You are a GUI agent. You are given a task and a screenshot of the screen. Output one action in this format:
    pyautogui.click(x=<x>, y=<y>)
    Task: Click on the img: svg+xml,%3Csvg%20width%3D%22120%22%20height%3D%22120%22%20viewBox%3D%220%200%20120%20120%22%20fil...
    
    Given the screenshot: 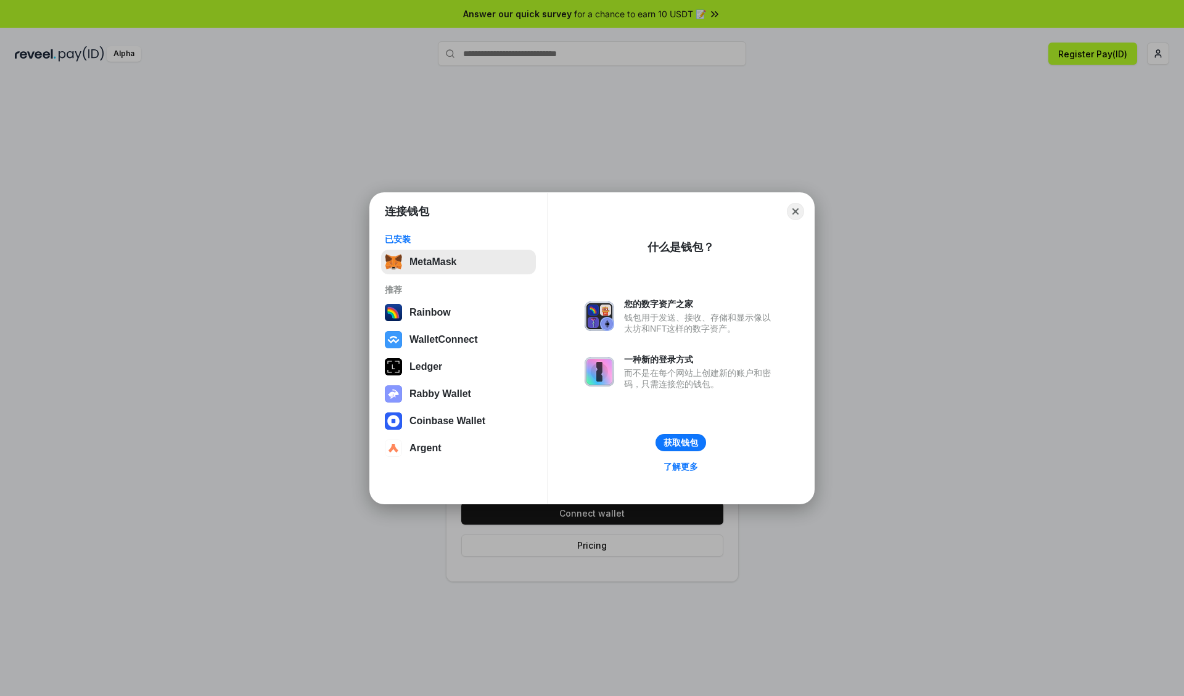 What is the action you would take?
    pyautogui.click(x=393, y=313)
    